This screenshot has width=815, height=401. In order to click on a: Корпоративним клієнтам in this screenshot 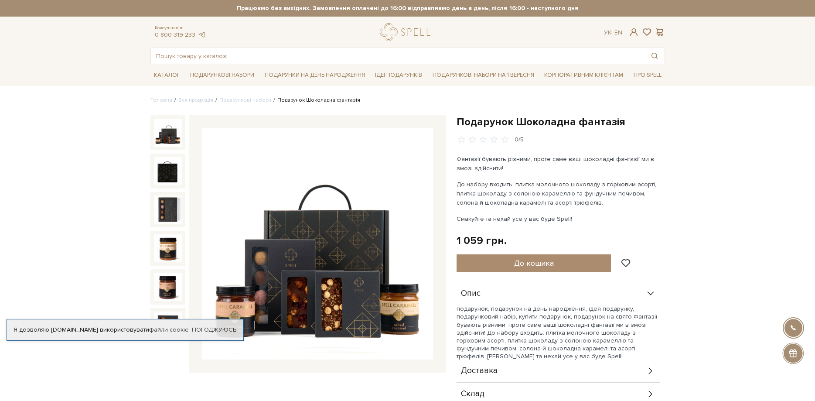, I will do `click(583, 75)`.